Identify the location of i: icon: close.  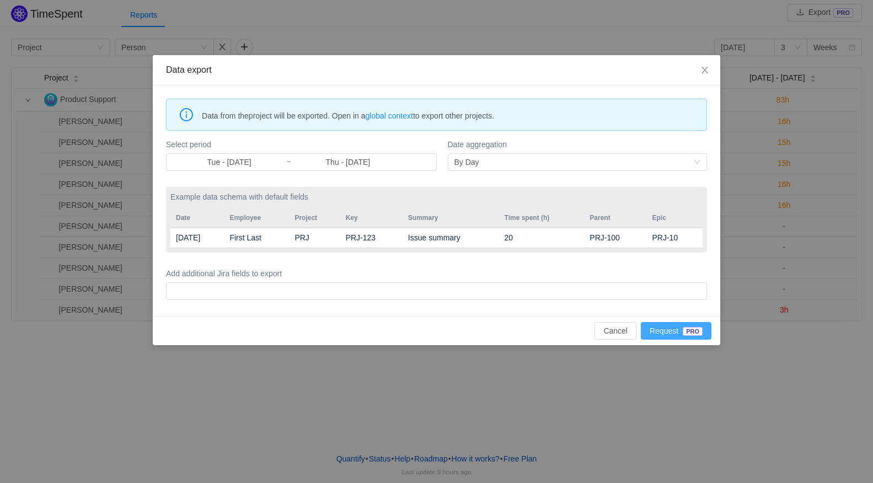
(704, 70).